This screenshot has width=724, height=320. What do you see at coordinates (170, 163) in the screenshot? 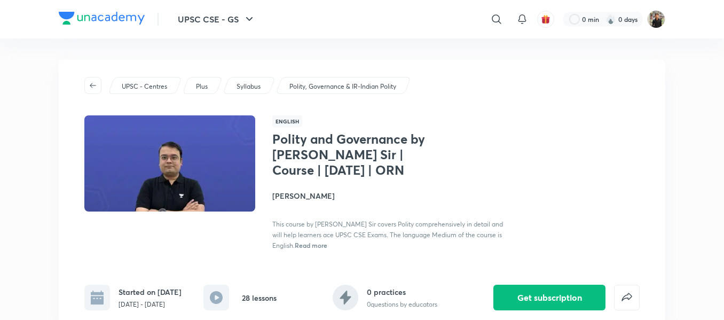
I see `img: Thumbnail` at bounding box center [170, 163].